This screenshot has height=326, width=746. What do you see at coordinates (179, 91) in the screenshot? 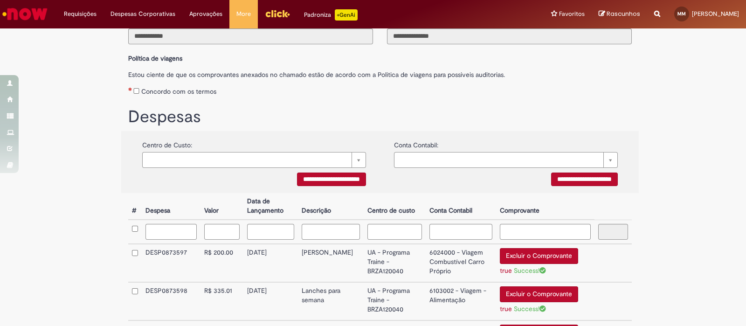
I see `label: Concordo com os termos` at bounding box center [179, 91].